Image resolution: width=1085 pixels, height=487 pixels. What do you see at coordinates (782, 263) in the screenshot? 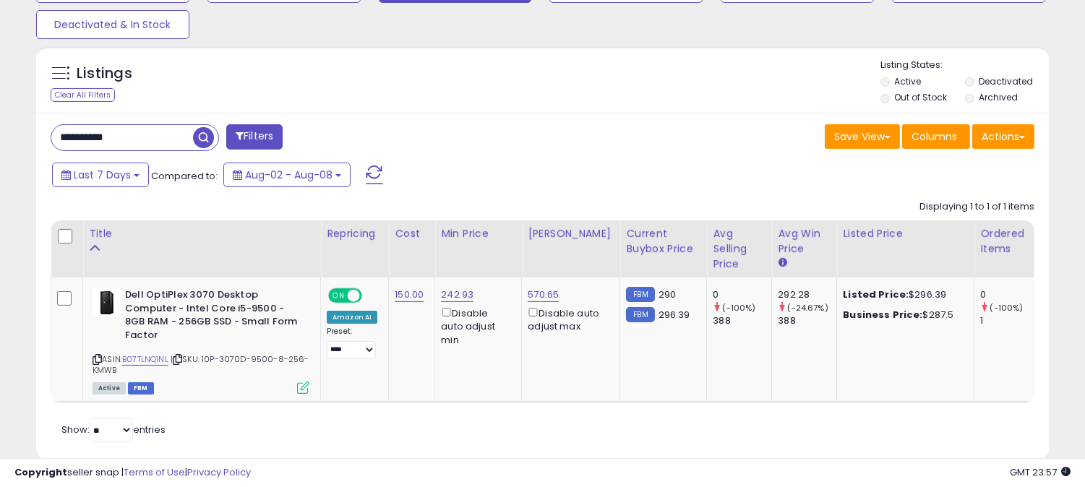
I see `small: Avg Win Price.` at bounding box center [782, 263].